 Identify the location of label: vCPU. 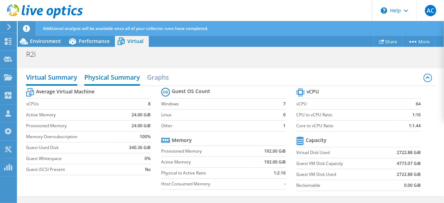
(344, 104).